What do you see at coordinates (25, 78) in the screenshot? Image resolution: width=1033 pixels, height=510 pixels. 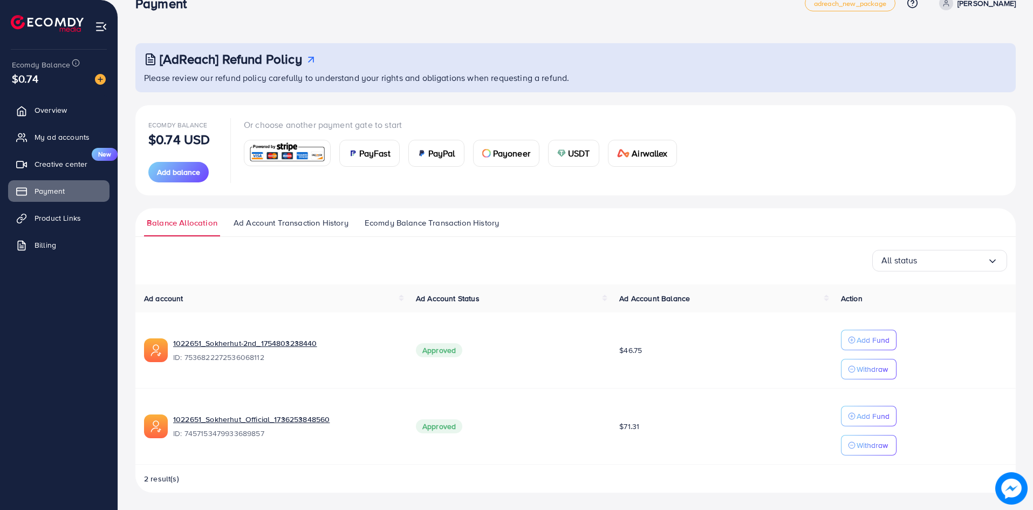 I see `span: $0.74` at bounding box center [25, 78].